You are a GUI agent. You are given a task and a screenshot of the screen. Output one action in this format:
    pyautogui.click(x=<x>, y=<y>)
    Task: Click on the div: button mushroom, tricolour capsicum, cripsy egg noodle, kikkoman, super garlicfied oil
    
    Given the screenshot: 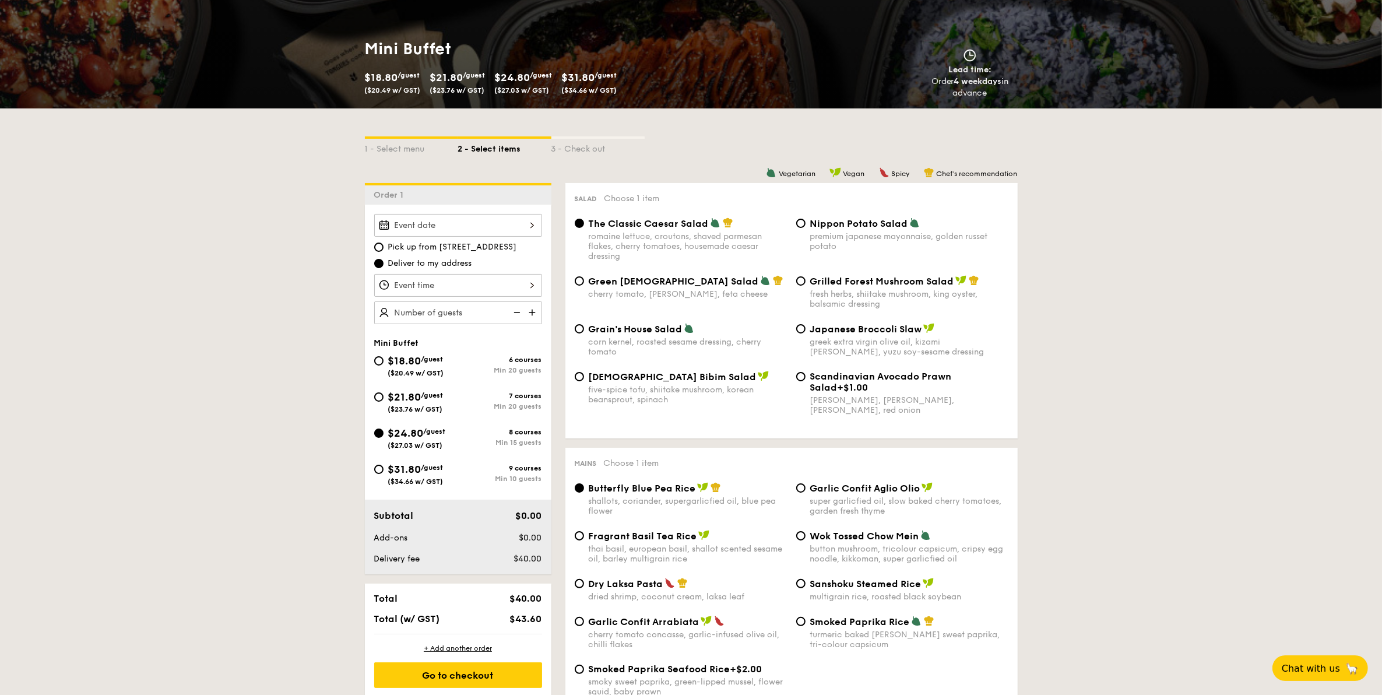 What is the action you would take?
    pyautogui.click(x=909, y=554)
    